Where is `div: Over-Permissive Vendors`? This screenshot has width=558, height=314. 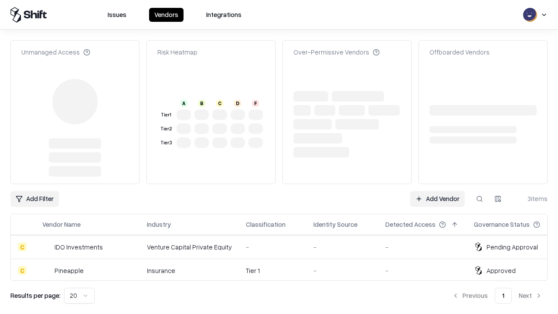
div: Over-Permissive Vendors is located at coordinates (337, 52).